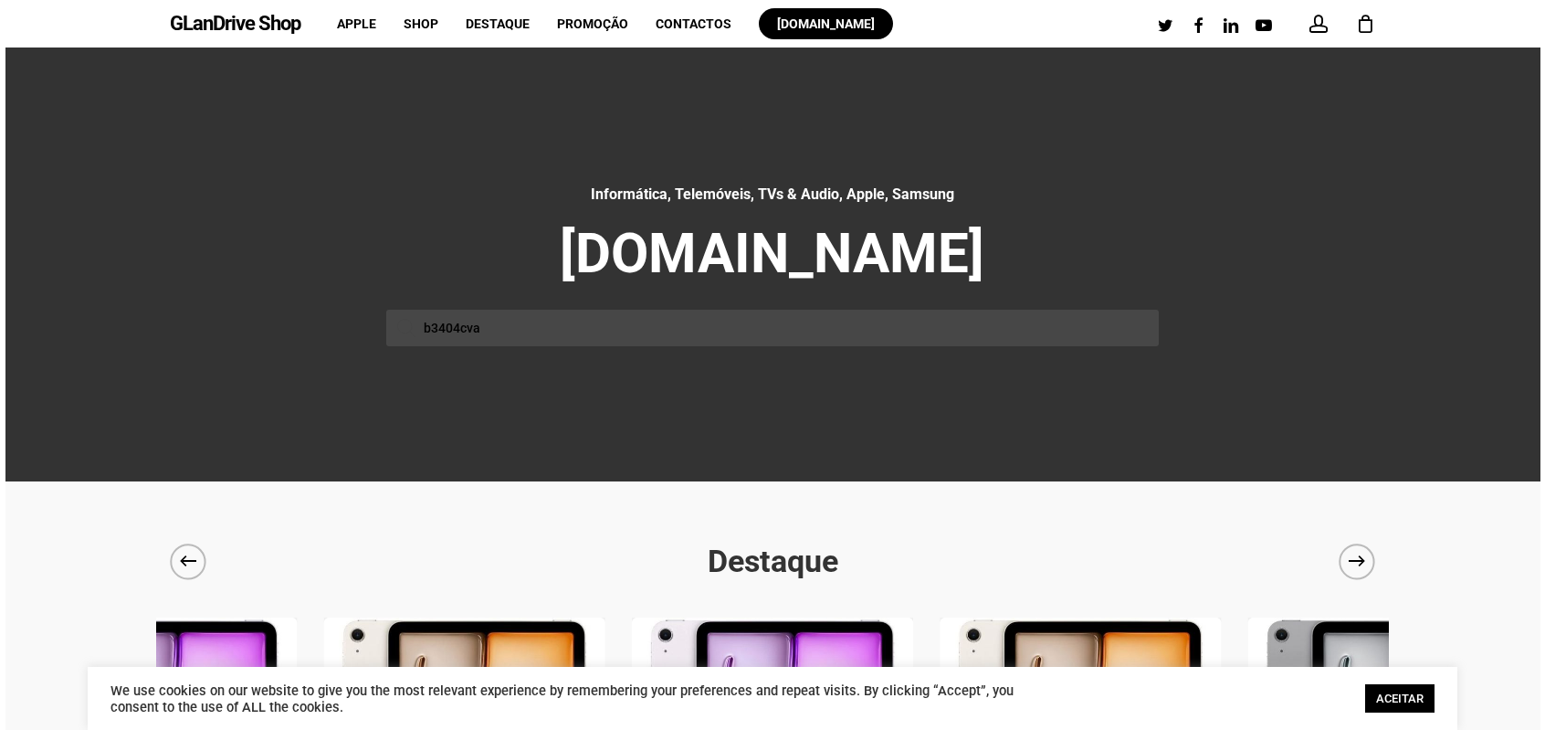 This screenshot has height=730, width=1545. Describe the element at coordinates (188, 561) in the screenshot. I see `button: Previous` at that location.